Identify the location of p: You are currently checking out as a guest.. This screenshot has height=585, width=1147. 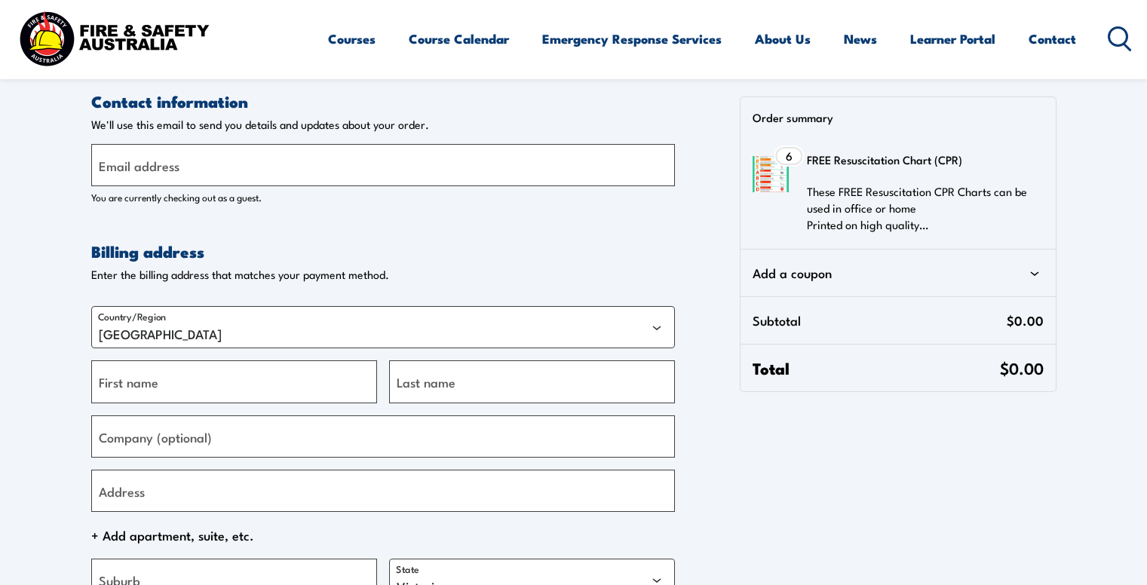
(383, 197).